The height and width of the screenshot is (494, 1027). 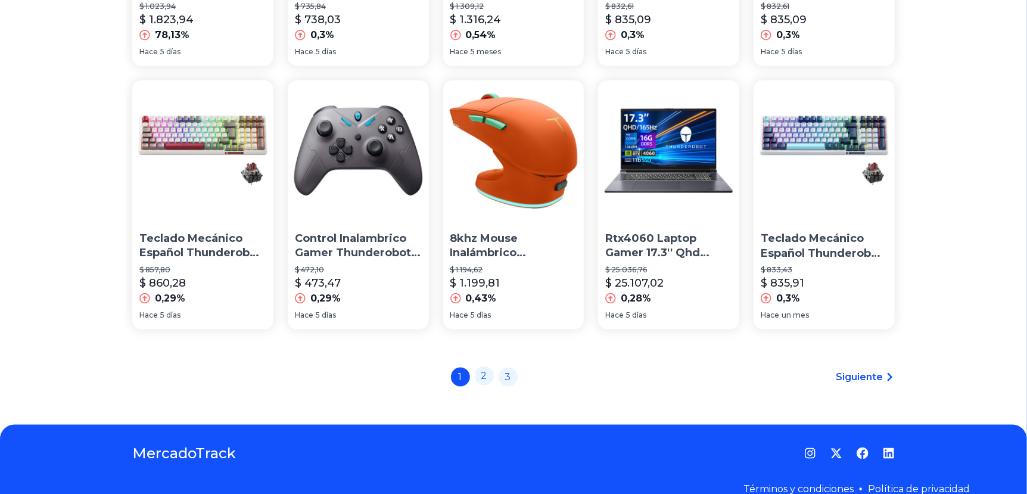 I want to click on p: $ 1.199,81, so click(x=475, y=283).